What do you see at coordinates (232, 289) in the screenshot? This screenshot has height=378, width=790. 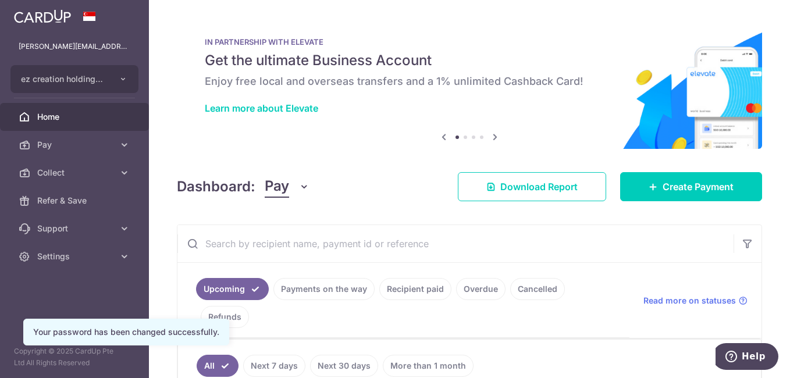 I see `a: Upcoming` at bounding box center [232, 289].